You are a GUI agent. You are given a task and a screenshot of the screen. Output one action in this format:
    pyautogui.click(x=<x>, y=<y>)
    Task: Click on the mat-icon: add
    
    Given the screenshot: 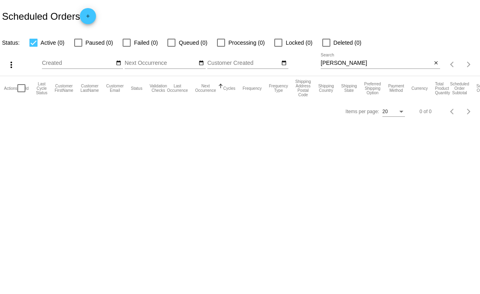 What is the action you would take?
    pyautogui.click(x=88, y=18)
    